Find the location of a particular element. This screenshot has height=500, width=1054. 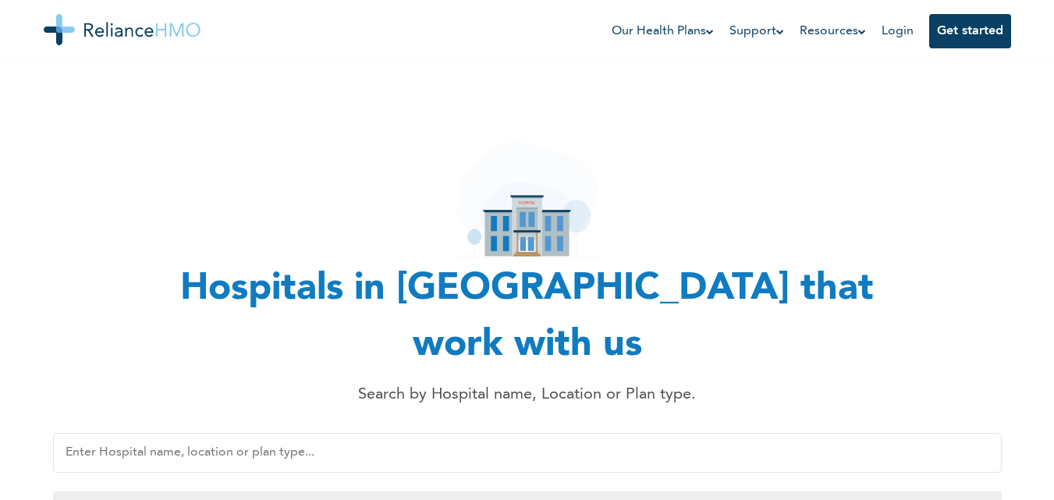

input: Enter Hospital name, location or plan type... is located at coordinates (527, 453).